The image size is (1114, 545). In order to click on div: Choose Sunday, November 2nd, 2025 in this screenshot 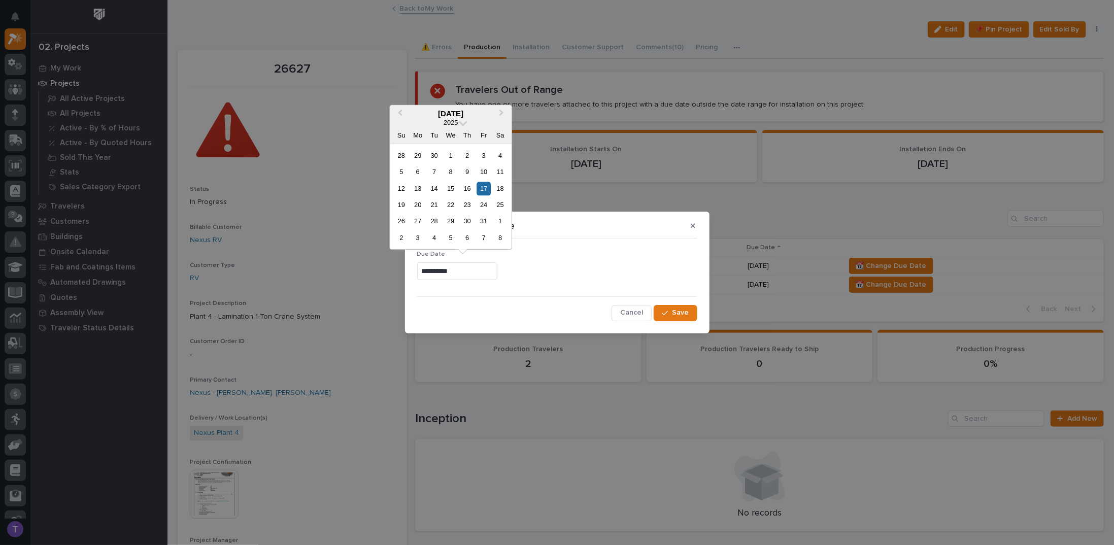, I will do `click(401, 238)`.